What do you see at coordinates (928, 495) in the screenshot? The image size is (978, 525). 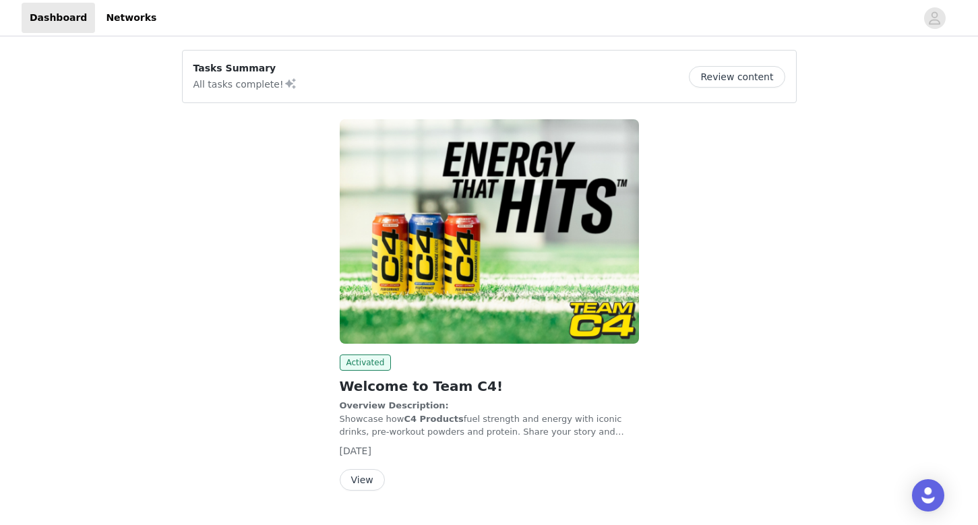 I see `div: Open Intercom Messenger` at bounding box center [928, 495].